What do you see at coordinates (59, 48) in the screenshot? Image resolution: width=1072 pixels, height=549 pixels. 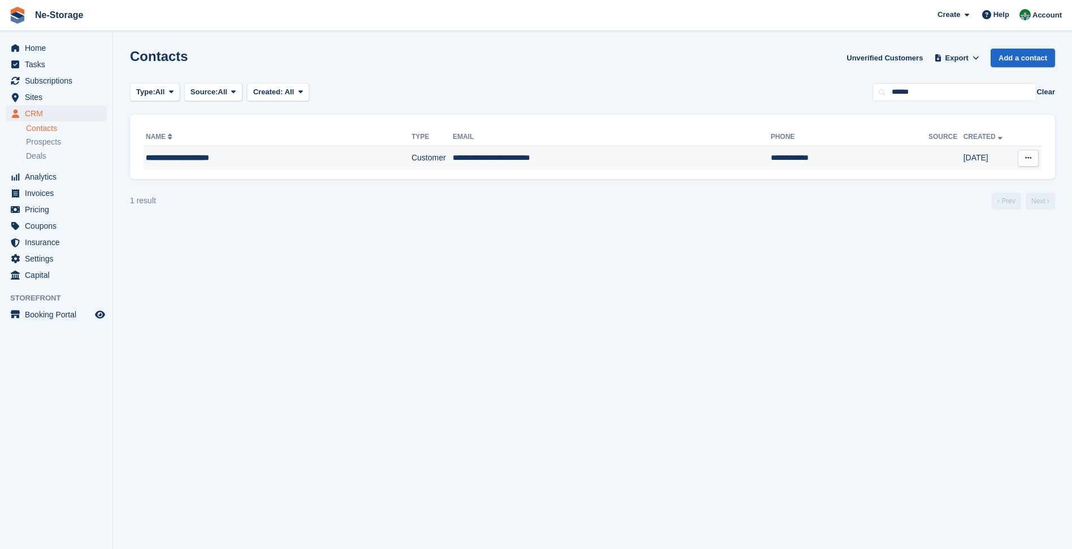 I see `span: Home` at bounding box center [59, 48].